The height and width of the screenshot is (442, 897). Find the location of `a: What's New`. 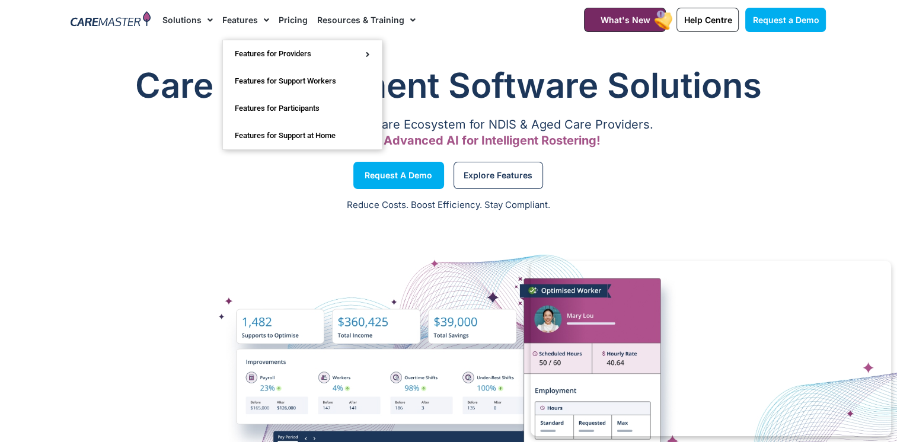

a: What's New is located at coordinates (625, 20).